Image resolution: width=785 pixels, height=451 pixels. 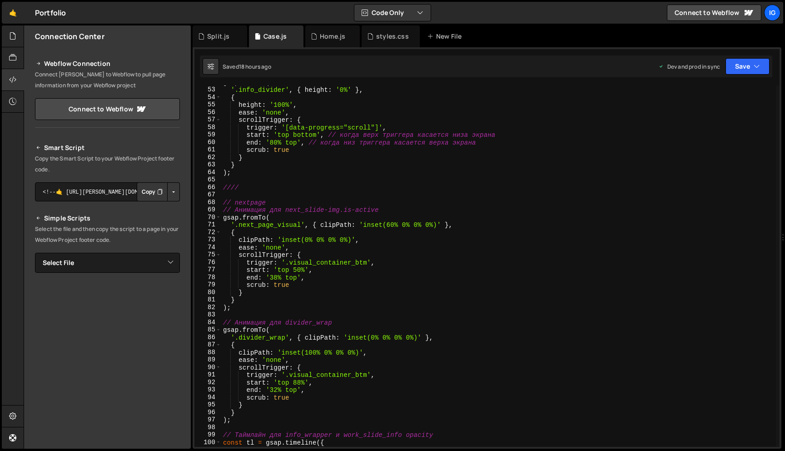 I want to click on div: 78, so click(x=208, y=277).